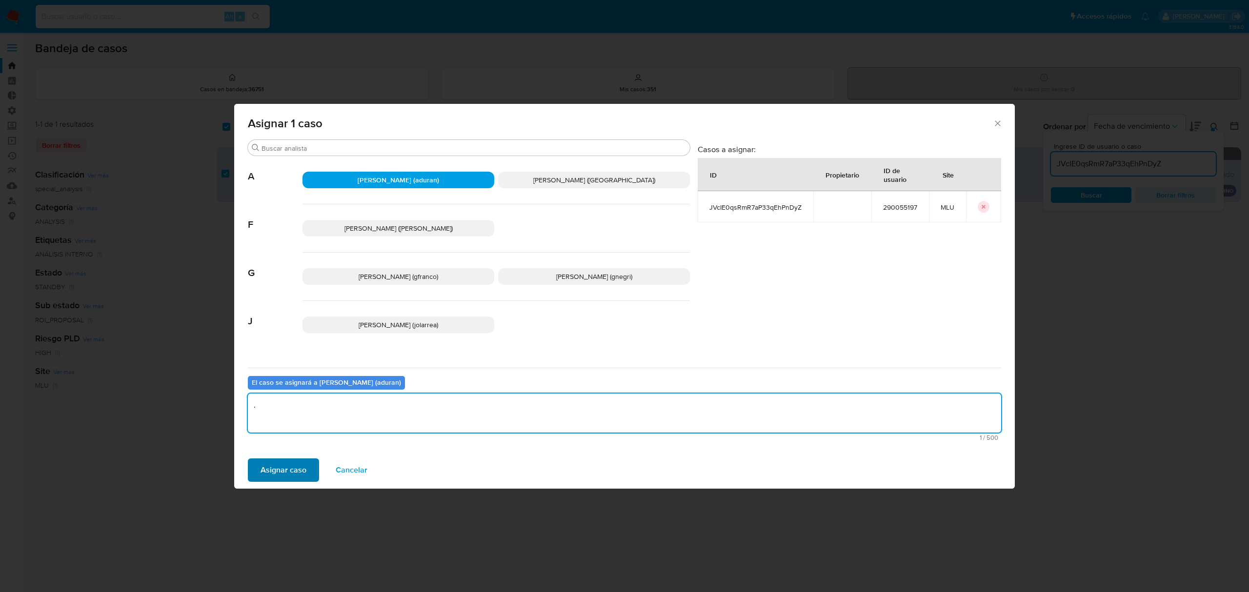 The height and width of the screenshot is (592, 1249). What do you see at coordinates (983, 207) in the screenshot?
I see `button: icon-button` at bounding box center [983, 207].